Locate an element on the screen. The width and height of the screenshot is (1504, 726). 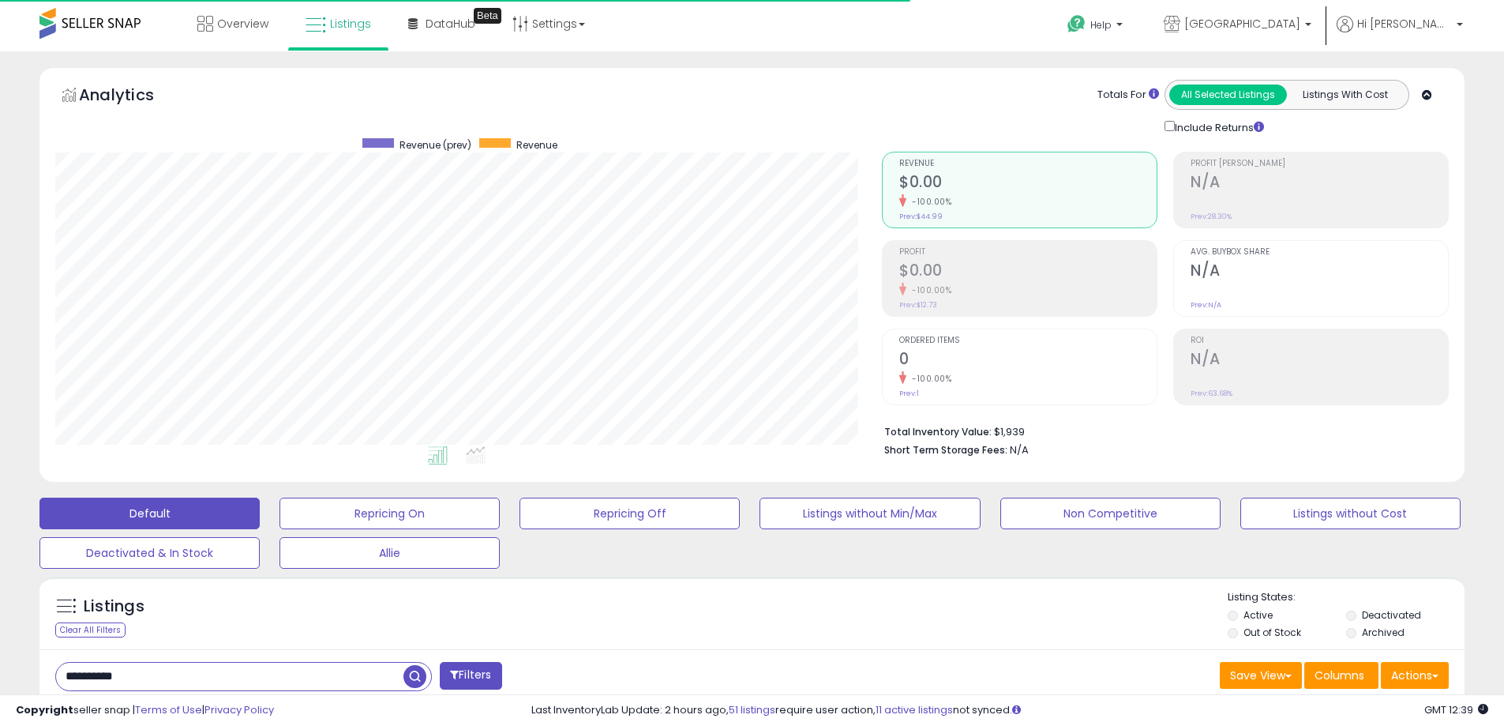
button: Repricing Off is located at coordinates (629, 513).